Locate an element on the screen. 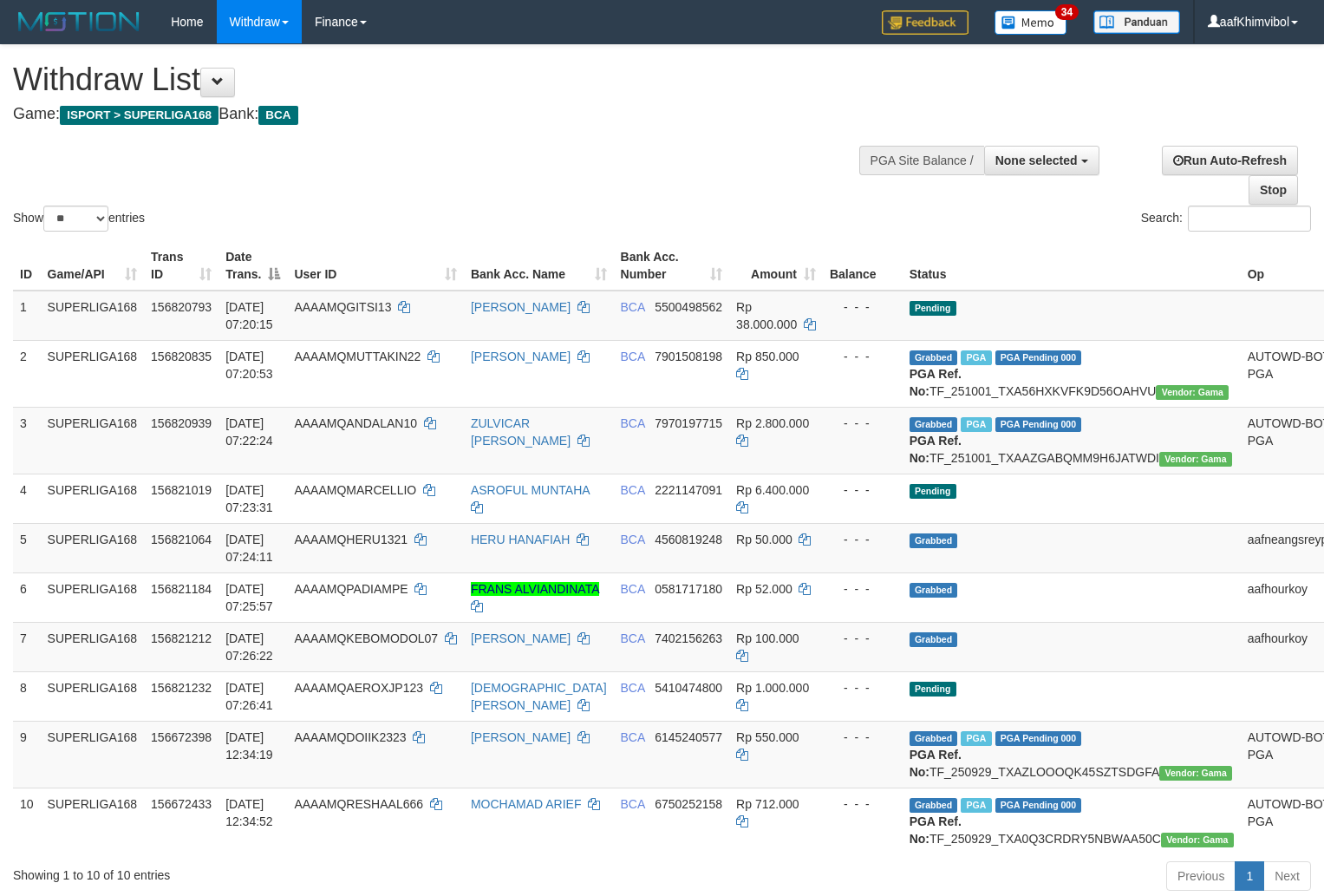 Image resolution: width=1324 pixels, height=896 pixels. span: 156820793 is located at coordinates (181, 307).